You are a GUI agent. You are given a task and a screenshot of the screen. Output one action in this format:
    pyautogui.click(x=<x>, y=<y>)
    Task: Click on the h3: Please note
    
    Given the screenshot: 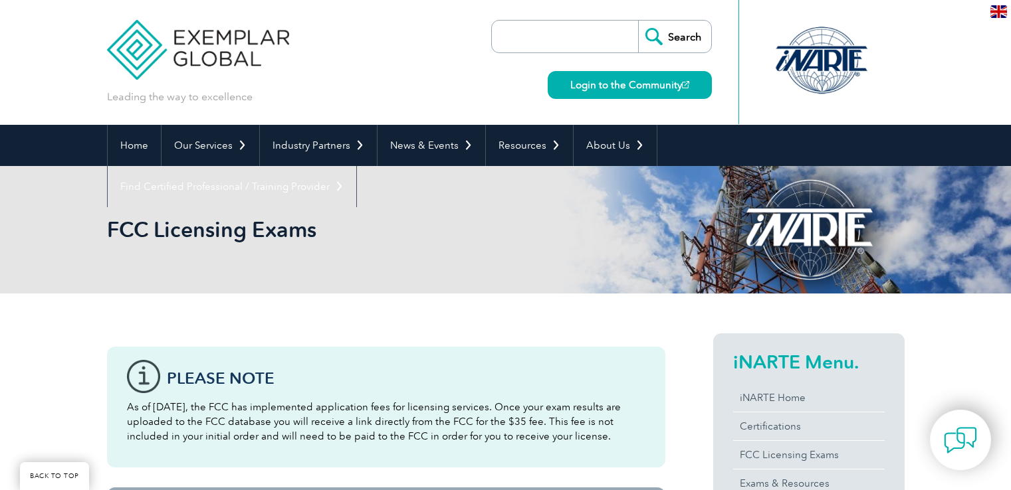 What is the action you would take?
    pyautogui.click(x=406, y=378)
    